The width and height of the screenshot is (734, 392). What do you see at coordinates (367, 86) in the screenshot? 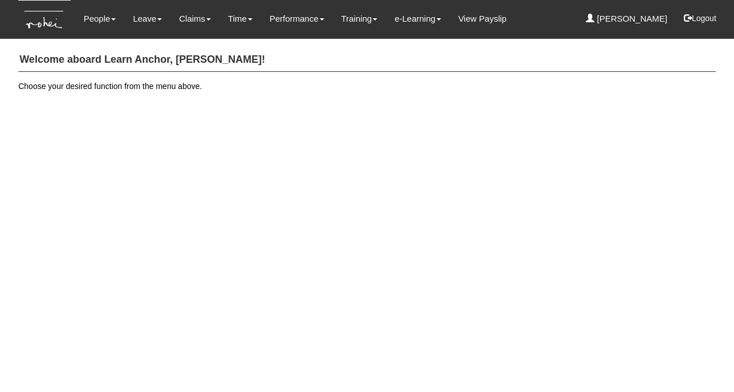
I see `p: Choose your desired function from the menu above.` at bounding box center [367, 86].